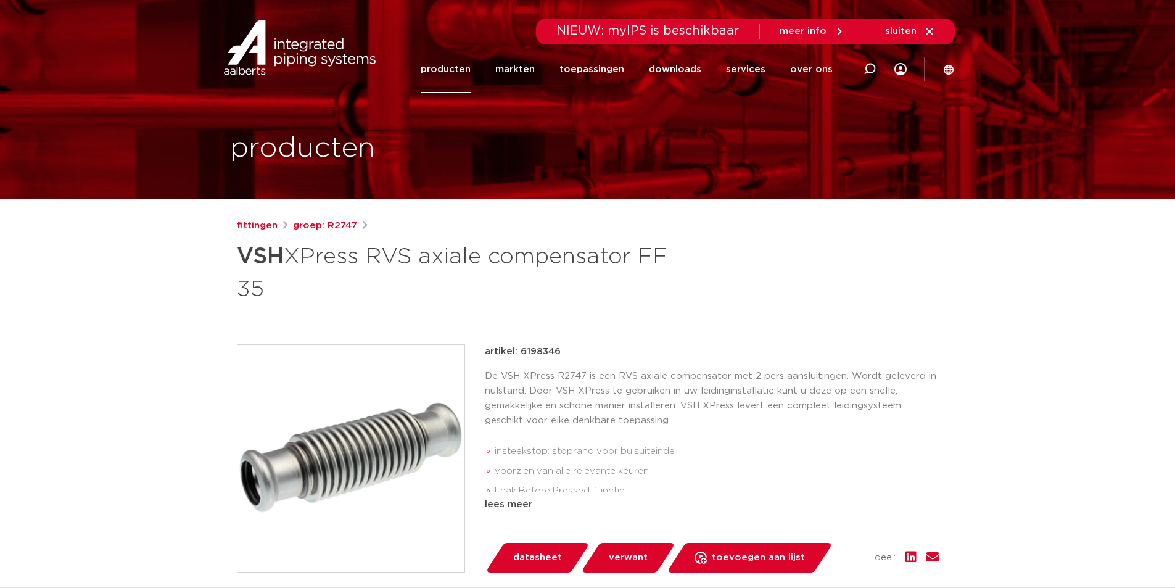 The image size is (1175, 588). Describe the element at coordinates (900, 31) in the screenshot. I see `span: sluiten` at that location.